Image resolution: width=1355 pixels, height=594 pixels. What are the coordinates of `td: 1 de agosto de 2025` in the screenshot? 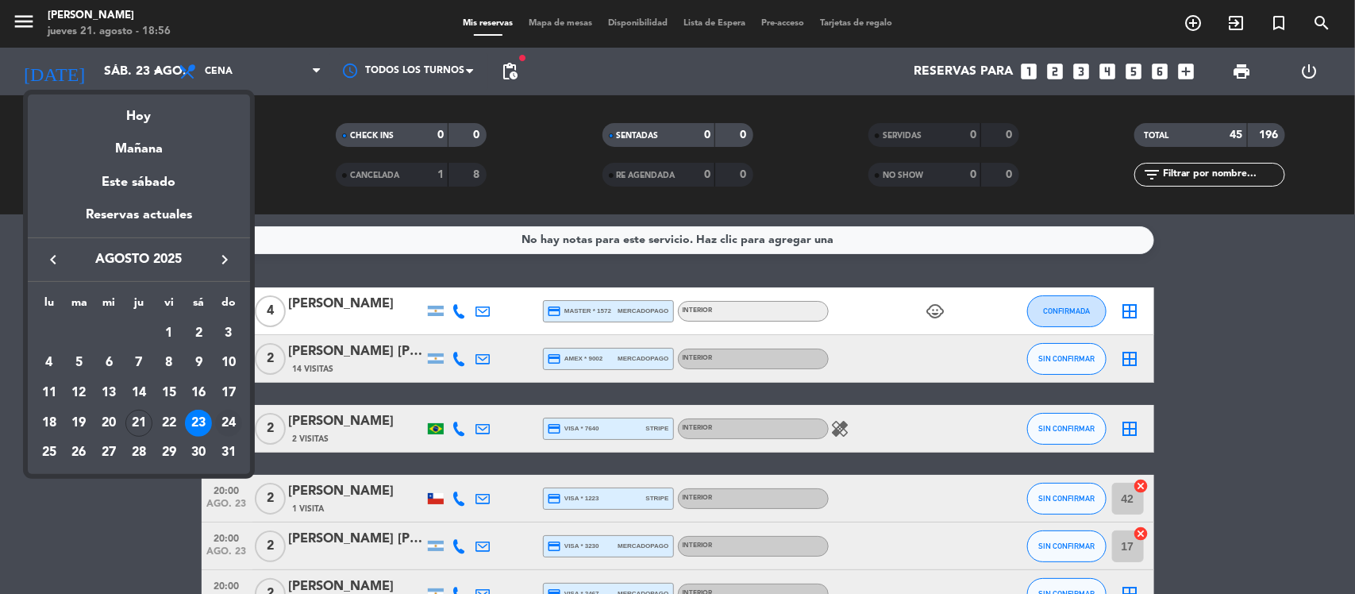 It's located at (169, 333).